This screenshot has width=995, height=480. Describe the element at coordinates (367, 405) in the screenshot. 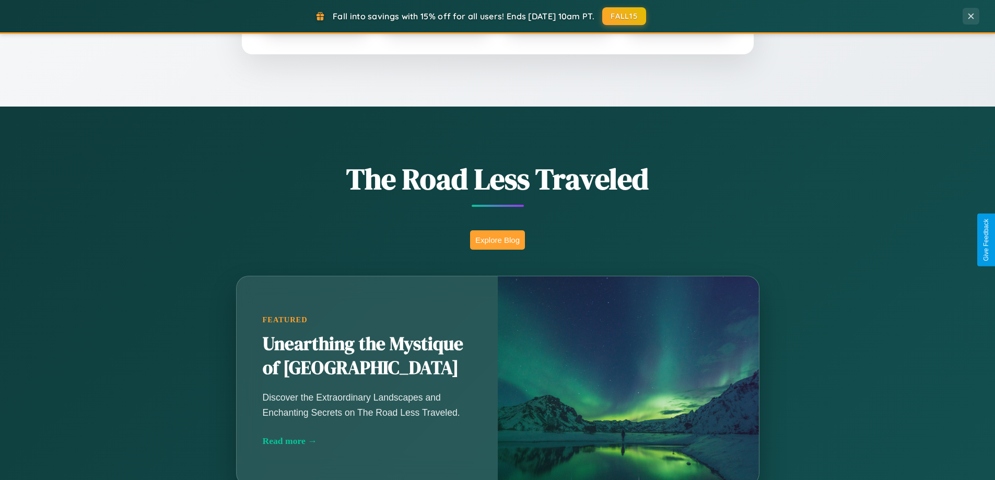

I see `p: Discover the Extraordinary Landscapes and Enchanting Secrets on The Road Less Traveled.` at that location.